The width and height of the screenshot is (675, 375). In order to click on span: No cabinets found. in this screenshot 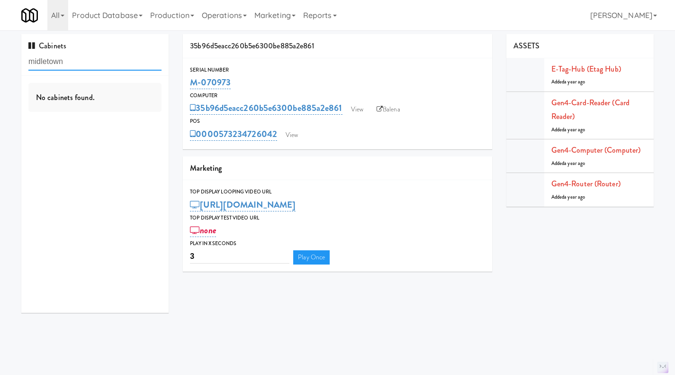, I will do `click(65, 97)`.